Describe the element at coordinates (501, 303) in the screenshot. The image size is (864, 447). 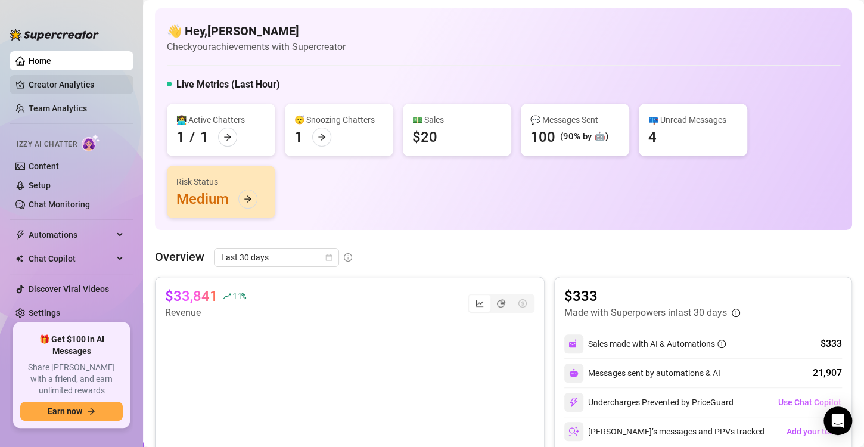
I see `span: pie-chart` at that location.